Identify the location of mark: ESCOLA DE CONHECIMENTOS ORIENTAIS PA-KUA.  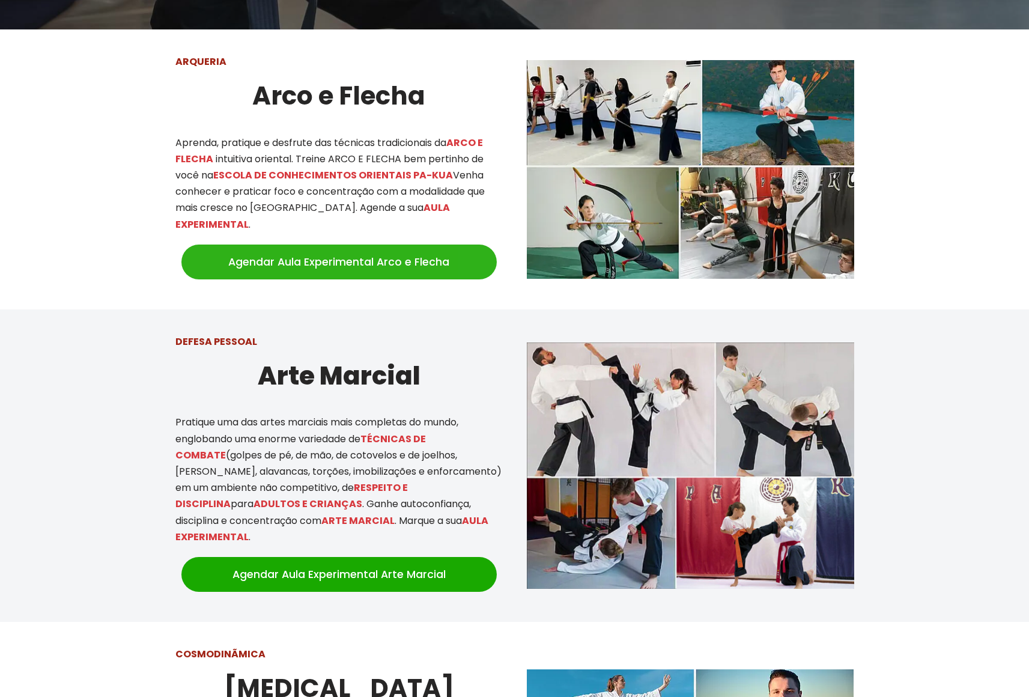
(333, 175).